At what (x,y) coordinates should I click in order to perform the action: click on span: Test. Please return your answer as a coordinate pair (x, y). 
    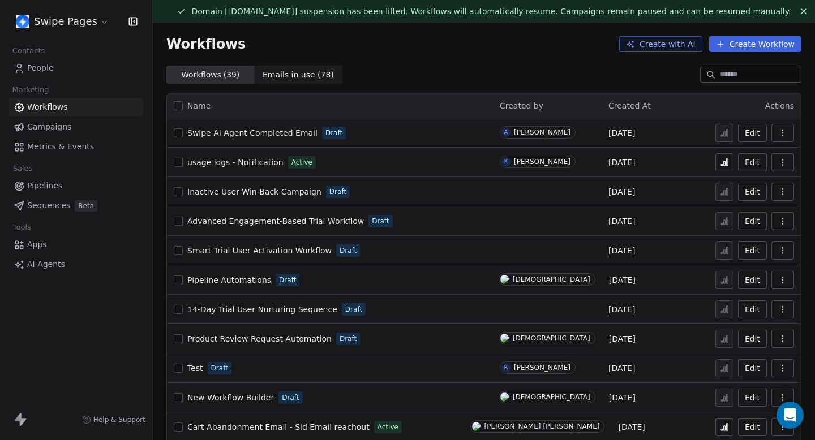
    Looking at the image, I should click on (195, 368).